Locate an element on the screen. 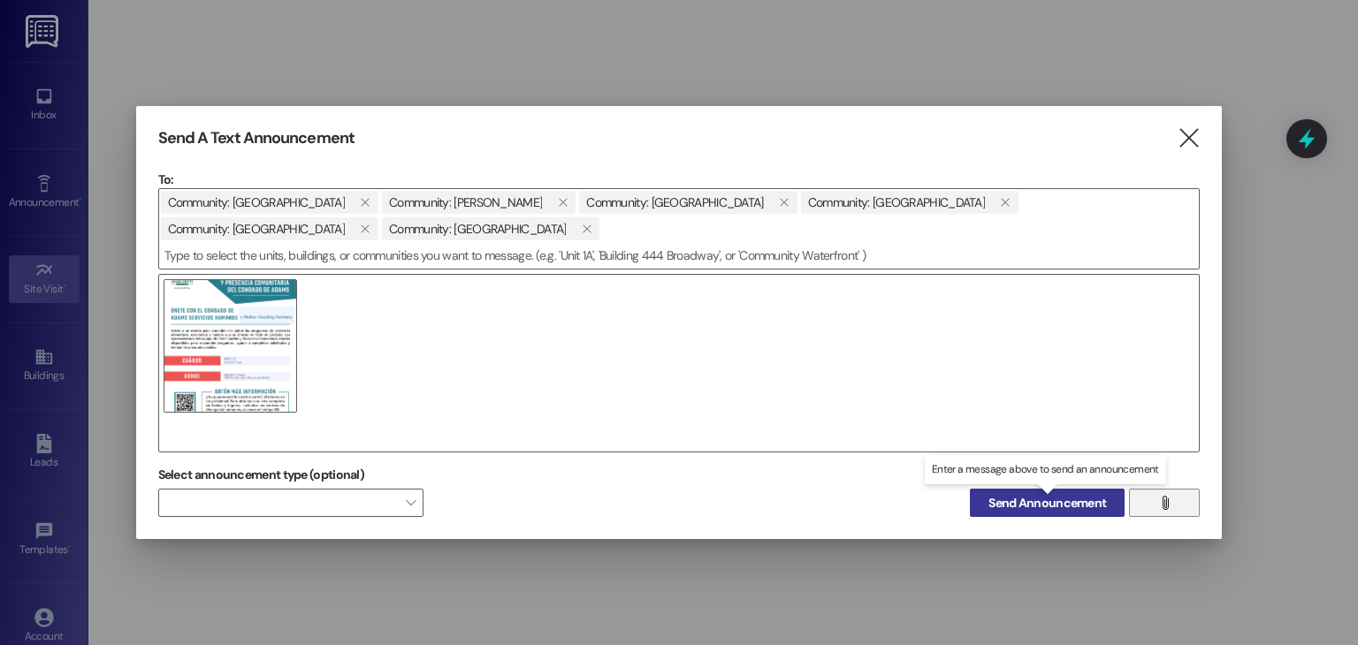 The height and width of the screenshot is (645, 1358). button: Community: Crossing Pointe North is located at coordinates (586, 229).